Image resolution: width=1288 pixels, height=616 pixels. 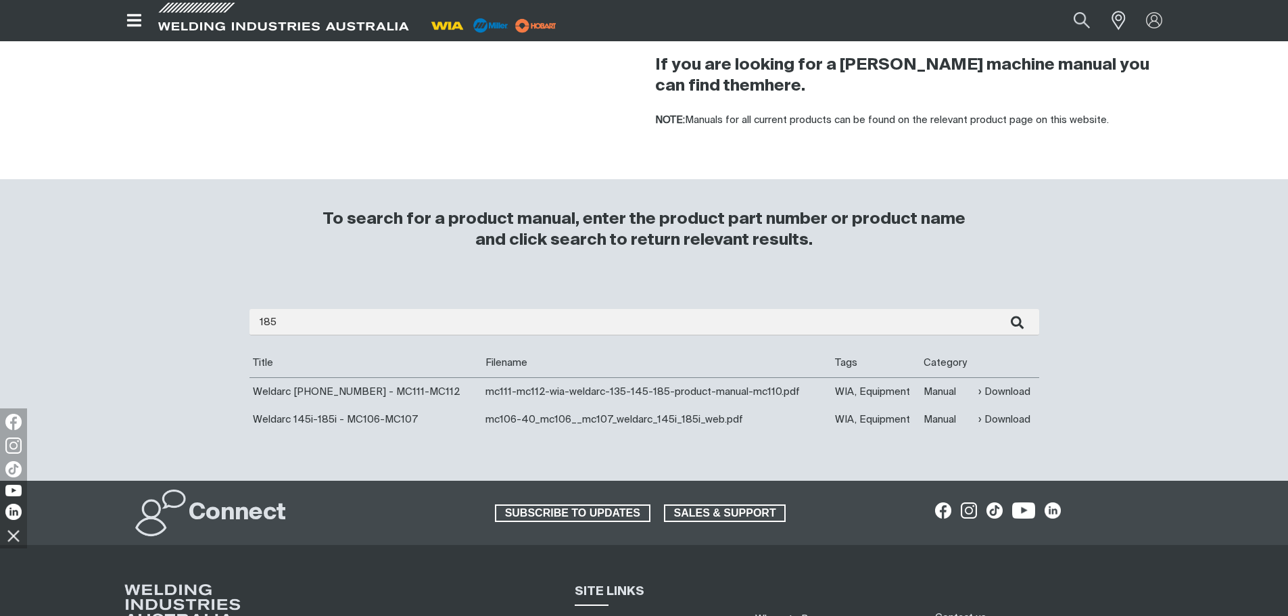 What do you see at coordinates (366, 363) in the screenshot?
I see `th: Title` at bounding box center [366, 363].